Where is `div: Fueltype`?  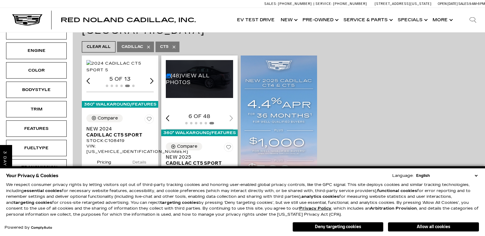
div: Fueltype is located at coordinates (36, 148).